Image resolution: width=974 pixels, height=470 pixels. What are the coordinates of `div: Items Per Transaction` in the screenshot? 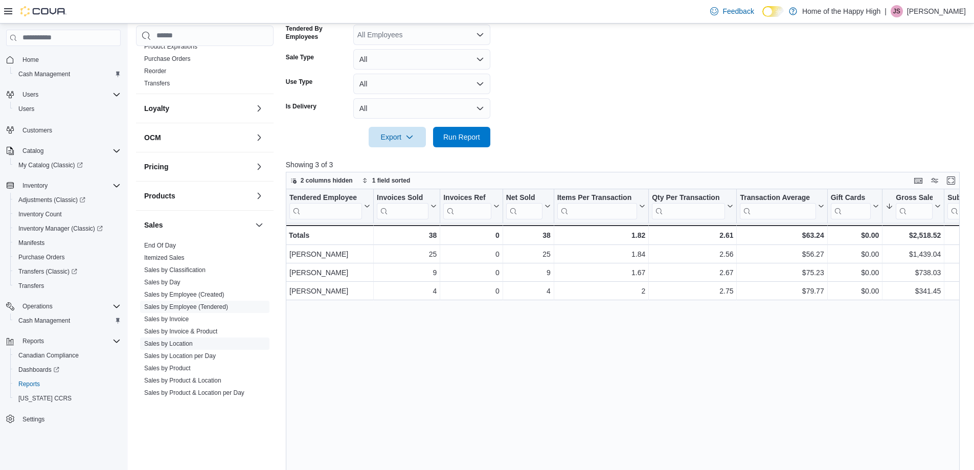 It's located at (596, 206).